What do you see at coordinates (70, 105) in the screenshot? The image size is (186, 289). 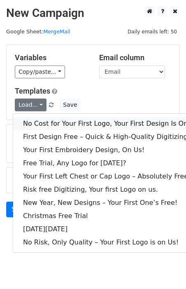 I see `button: Save` at bounding box center [70, 105].